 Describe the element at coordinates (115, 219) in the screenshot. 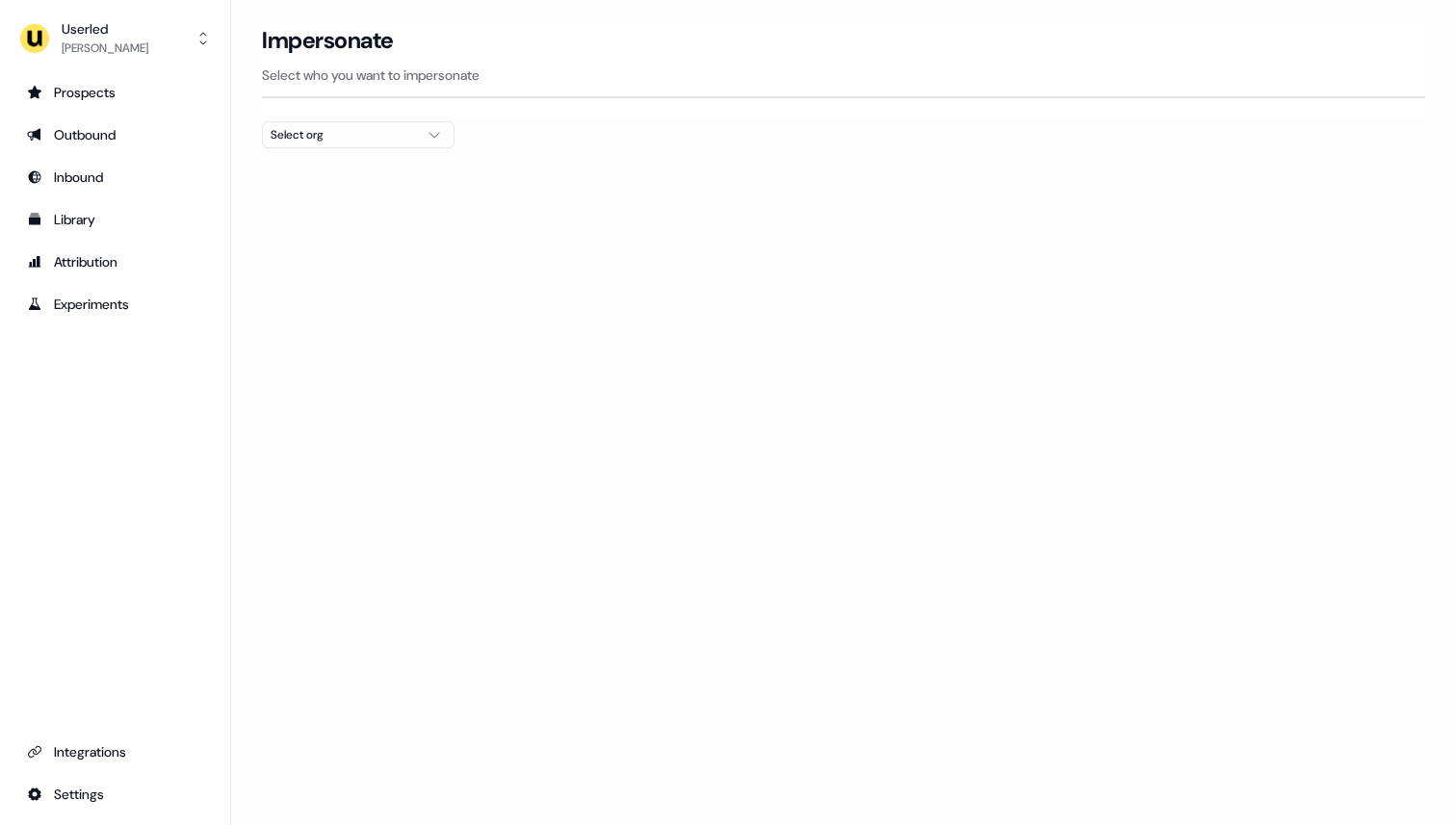

I see `a: Go to templates` at that location.